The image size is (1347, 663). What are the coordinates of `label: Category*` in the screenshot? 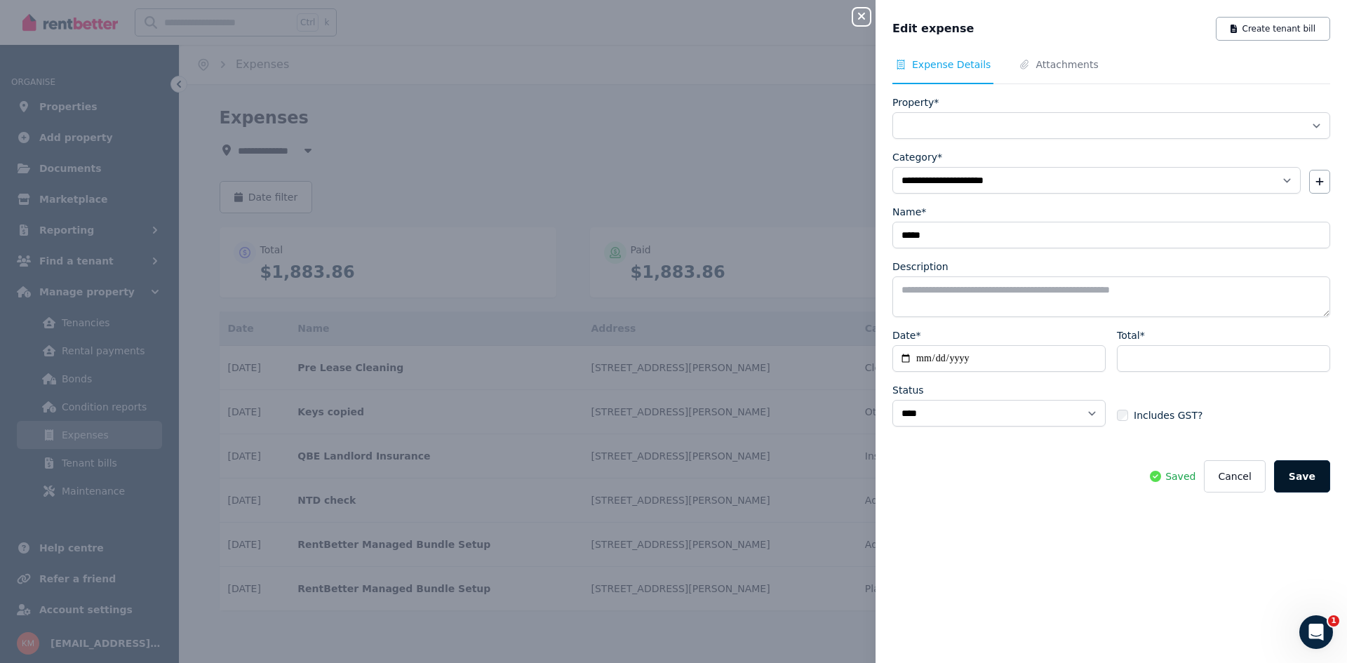 It's located at (917, 157).